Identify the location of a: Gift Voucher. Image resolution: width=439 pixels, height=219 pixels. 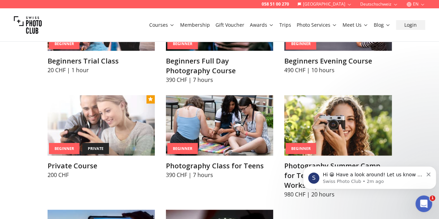
(230, 25).